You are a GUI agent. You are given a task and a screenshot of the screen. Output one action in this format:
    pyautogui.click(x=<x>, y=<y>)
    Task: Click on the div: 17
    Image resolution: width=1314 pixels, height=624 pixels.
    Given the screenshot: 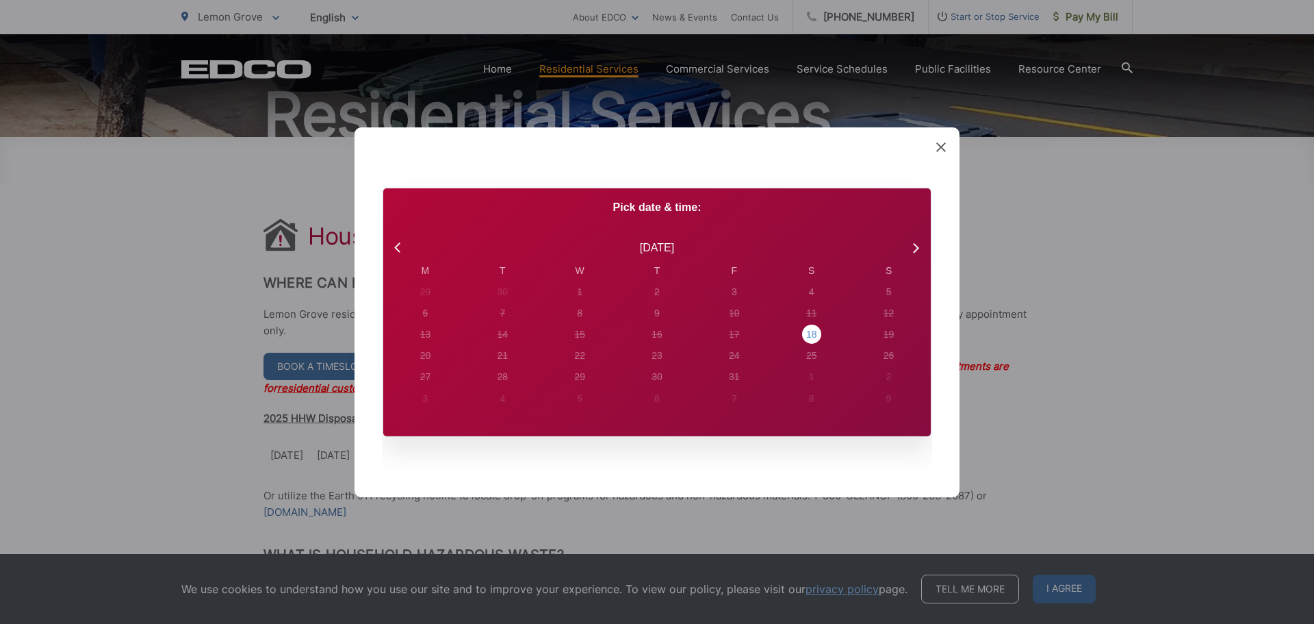 What is the action you would take?
    pyautogui.click(x=734, y=334)
    